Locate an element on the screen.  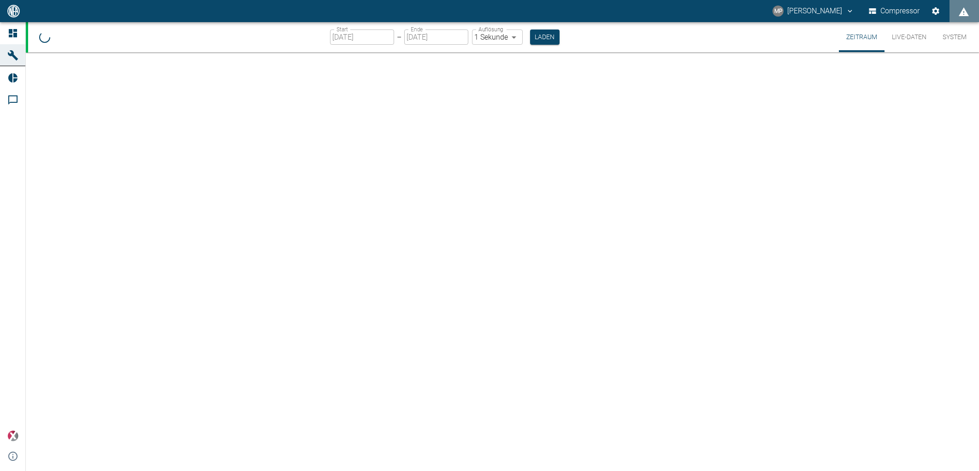
button: Live-Daten is located at coordinates (909, 37).